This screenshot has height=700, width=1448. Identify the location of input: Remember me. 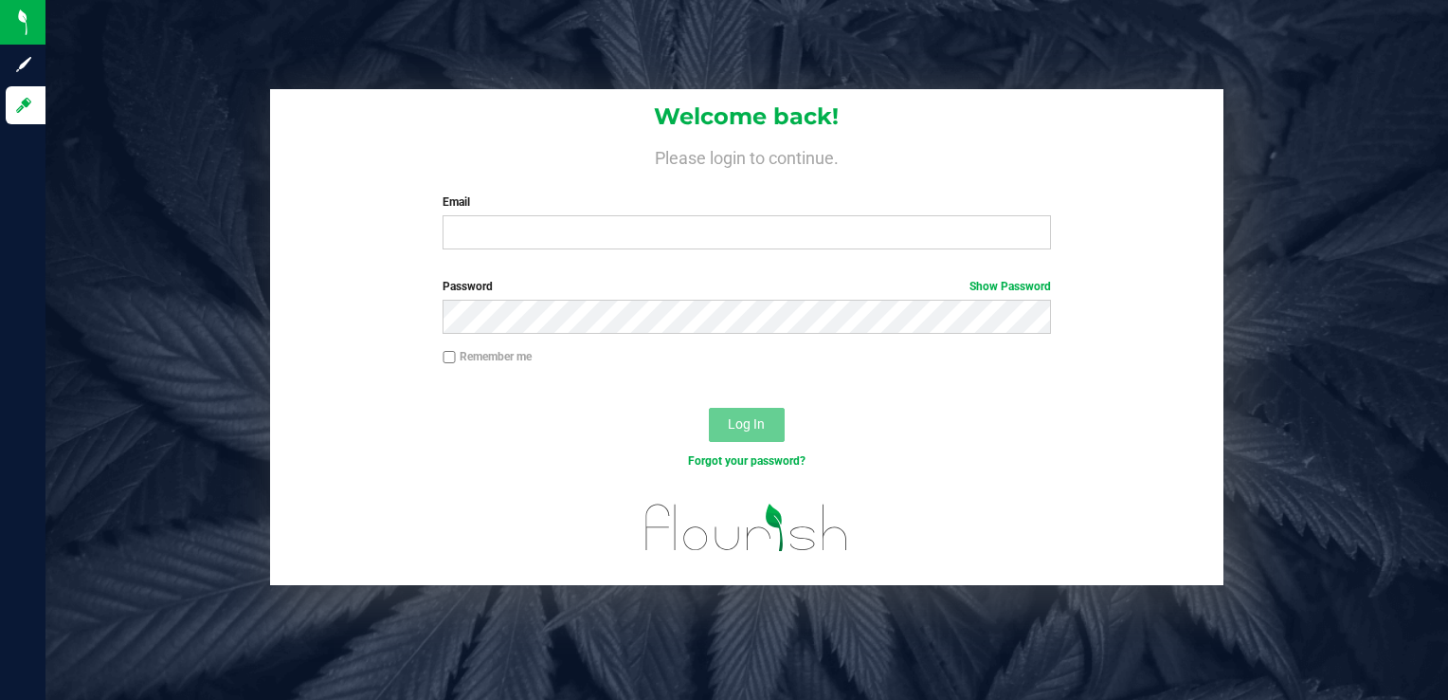
(449, 357).